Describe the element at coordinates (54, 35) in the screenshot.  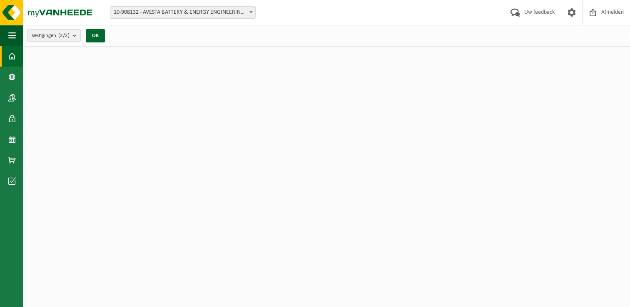
I see `button: Vestigingen(2/2)` at that location.